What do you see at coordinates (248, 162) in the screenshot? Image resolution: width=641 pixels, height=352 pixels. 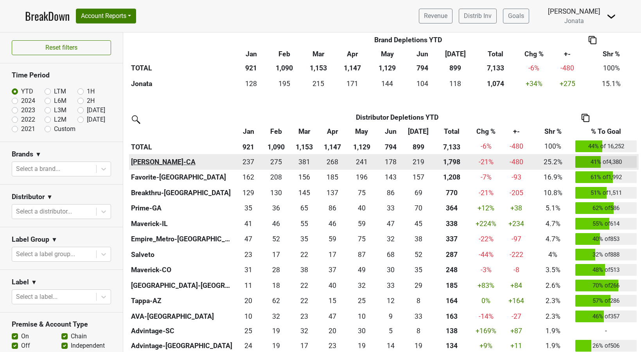 I see `div: 237` at bounding box center [248, 162].